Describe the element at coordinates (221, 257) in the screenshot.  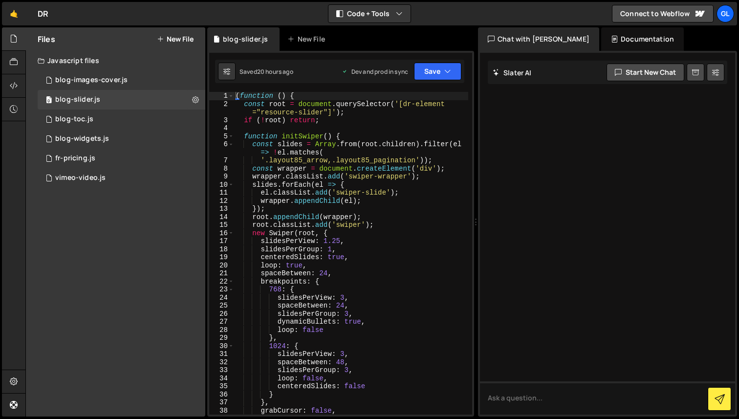
I see `div: 19` at that location.